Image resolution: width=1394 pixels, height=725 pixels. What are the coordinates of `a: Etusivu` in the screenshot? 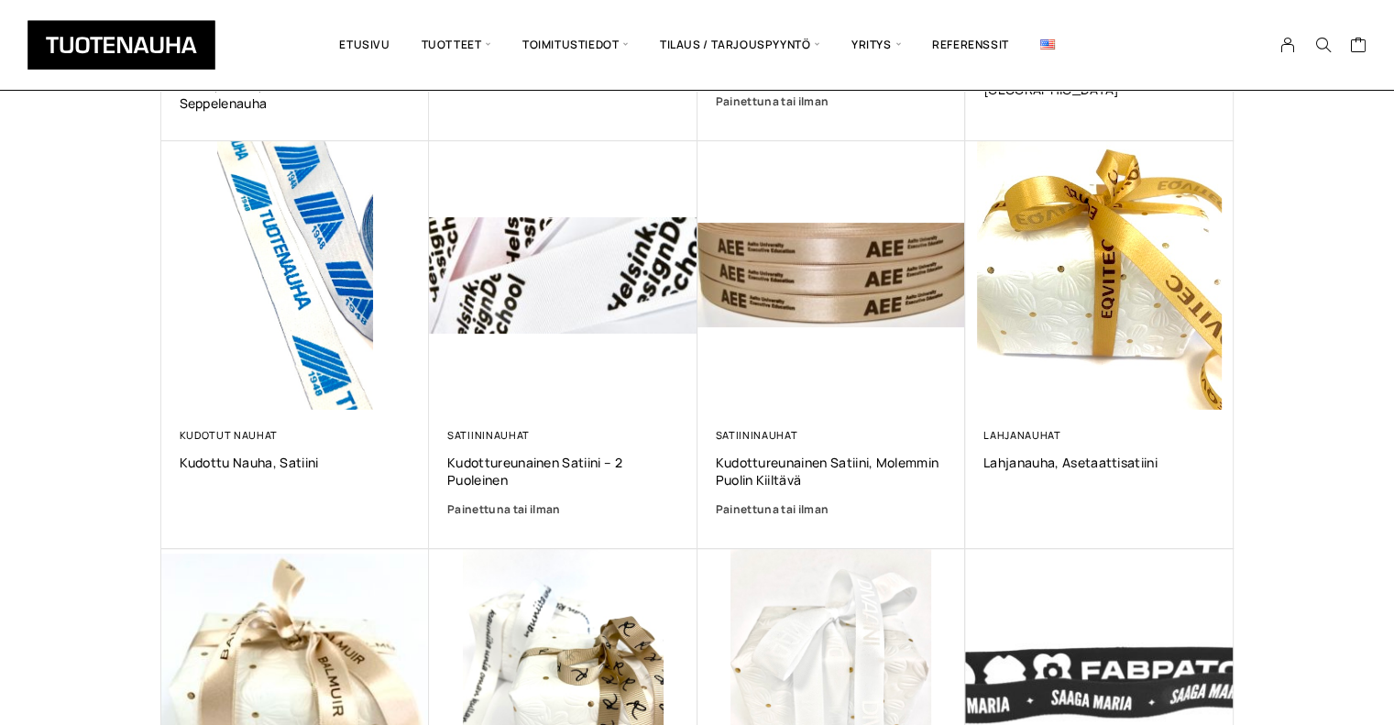 It's located at (364, 45).